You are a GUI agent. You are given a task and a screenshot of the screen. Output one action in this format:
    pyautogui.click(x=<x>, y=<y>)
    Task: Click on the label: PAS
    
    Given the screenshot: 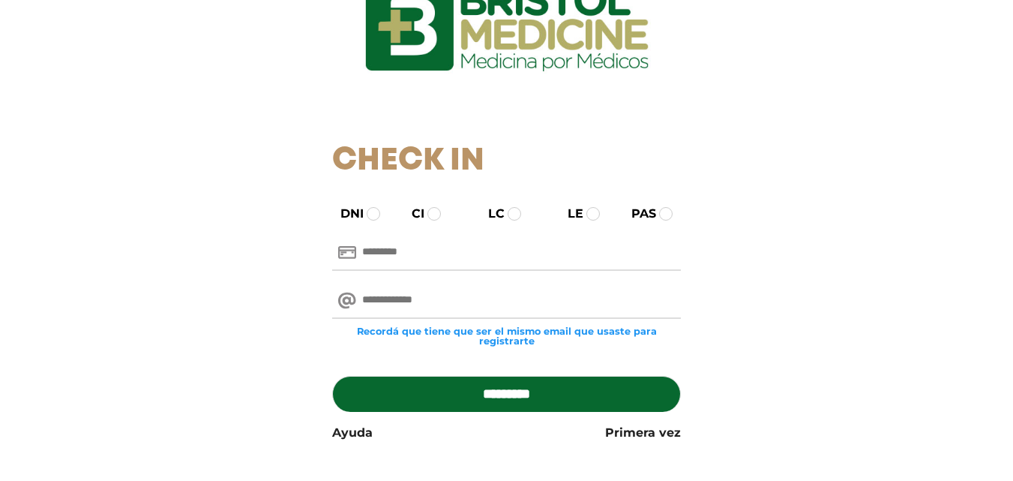 What is the action you would take?
    pyautogui.click(x=637, y=214)
    